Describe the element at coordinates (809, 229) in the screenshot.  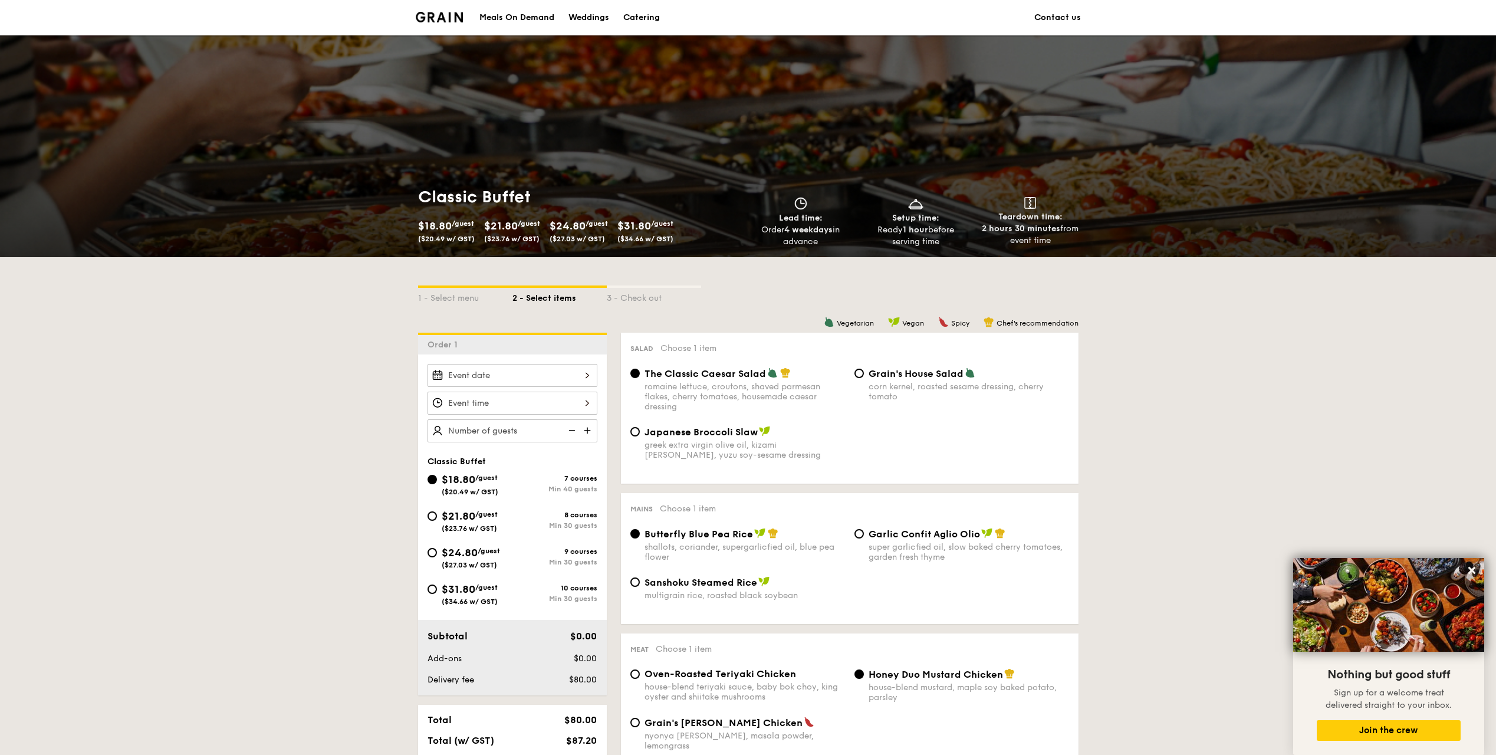
I see `strong: 4 weekdays` at that location.